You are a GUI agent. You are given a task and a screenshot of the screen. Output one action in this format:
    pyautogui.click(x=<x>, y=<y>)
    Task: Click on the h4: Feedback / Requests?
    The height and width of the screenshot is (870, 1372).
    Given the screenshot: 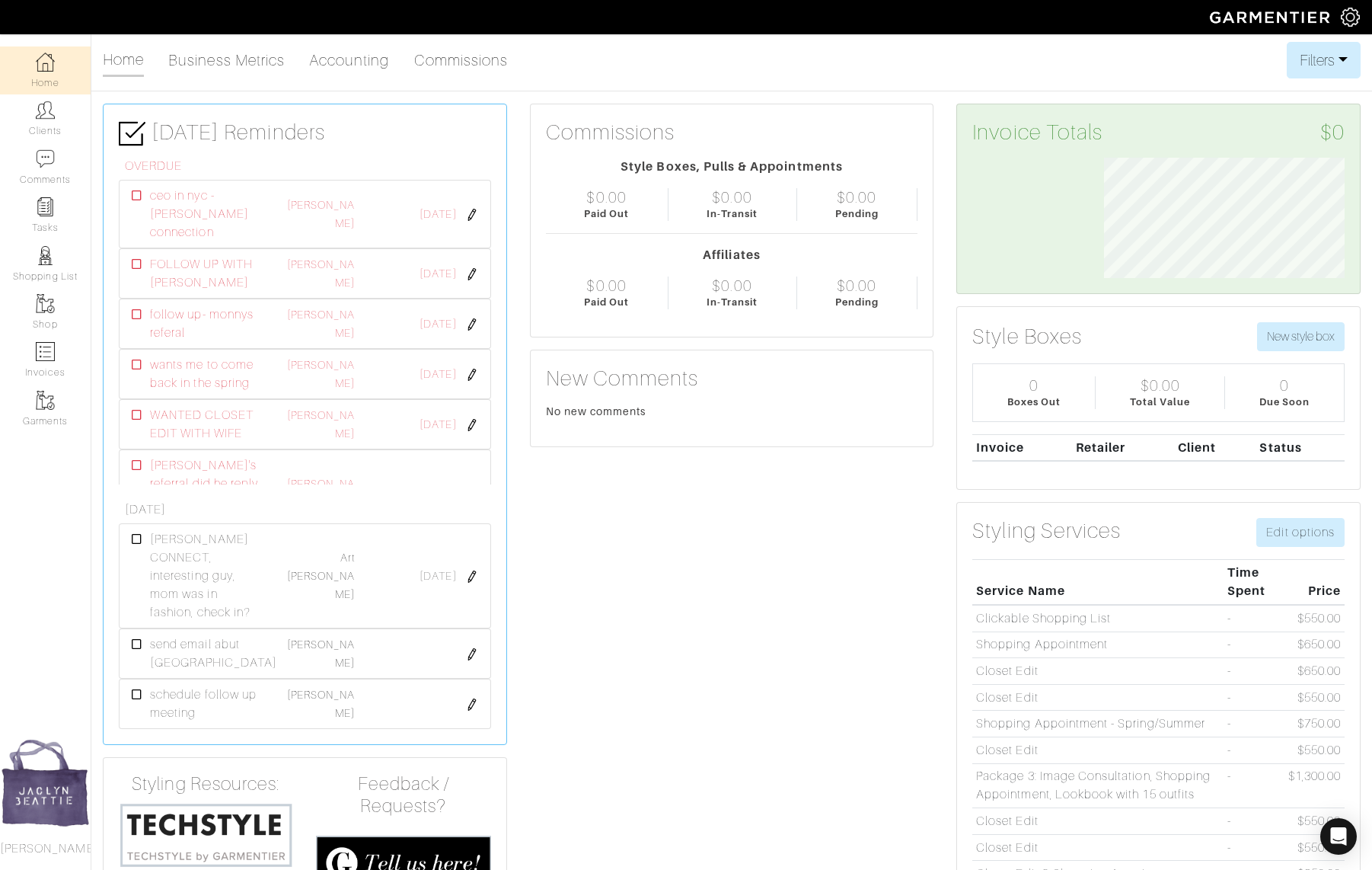 What is the action you would take?
    pyautogui.click(x=403, y=796)
    